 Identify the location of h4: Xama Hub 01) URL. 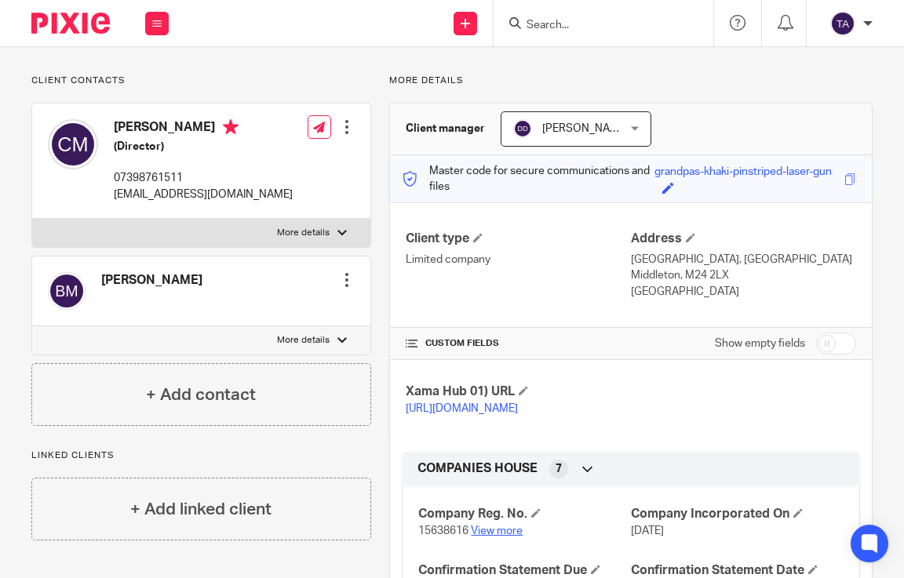
(518, 392).